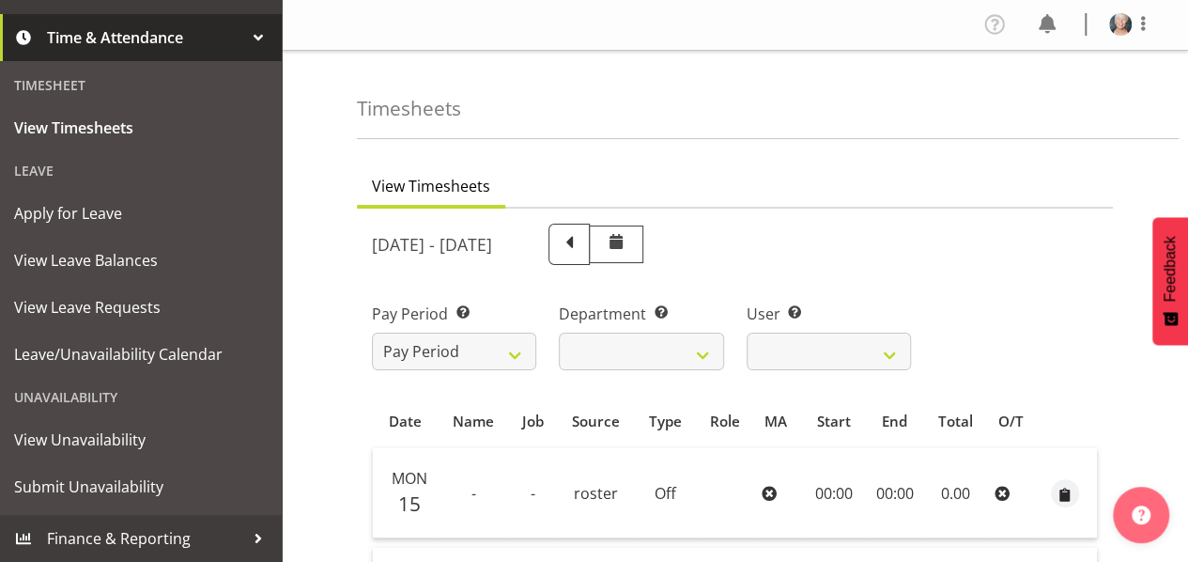 Image resolution: width=1188 pixels, height=562 pixels. I want to click on span: Start, so click(834, 421).